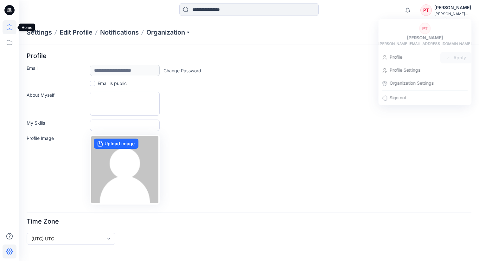 The image size is (479, 261). What do you see at coordinates (112, 83) in the screenshot?
I see `p: Email is public` at bounding box center [112, 83].